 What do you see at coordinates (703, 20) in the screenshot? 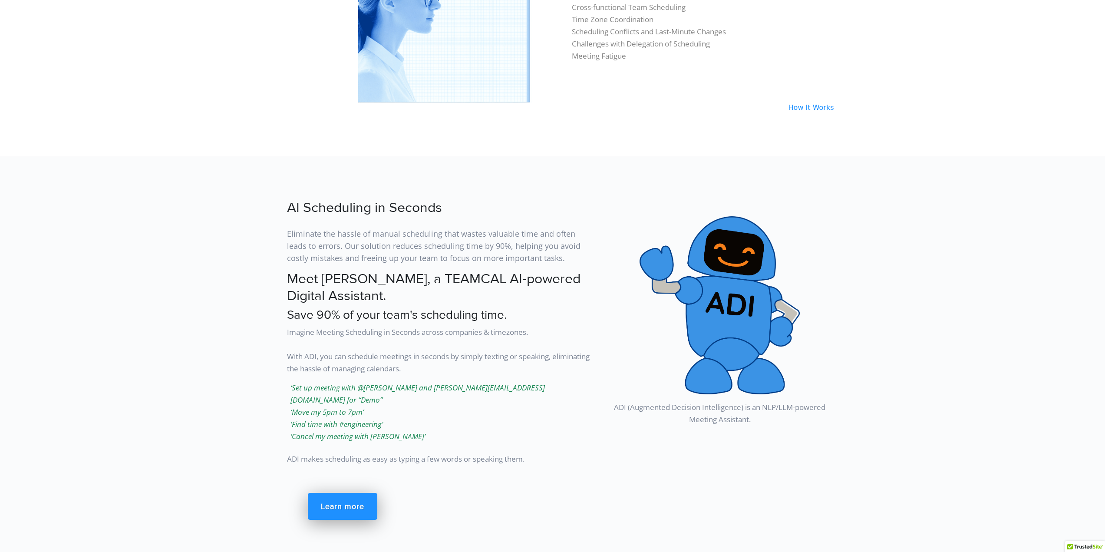
I see `li: Time Zone Coordination` at bounding box center [703, 20].